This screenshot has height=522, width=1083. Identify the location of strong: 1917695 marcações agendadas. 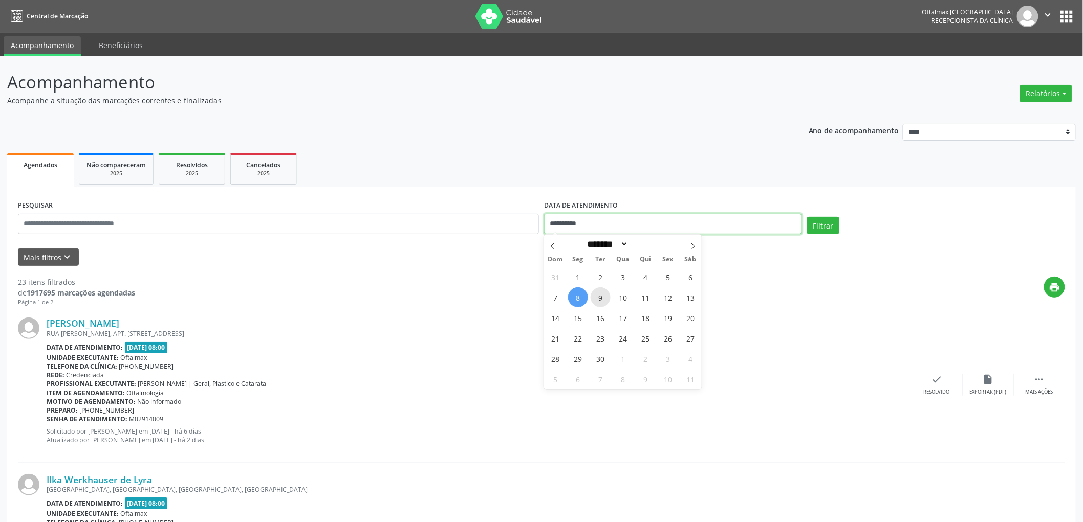
(81, 293).